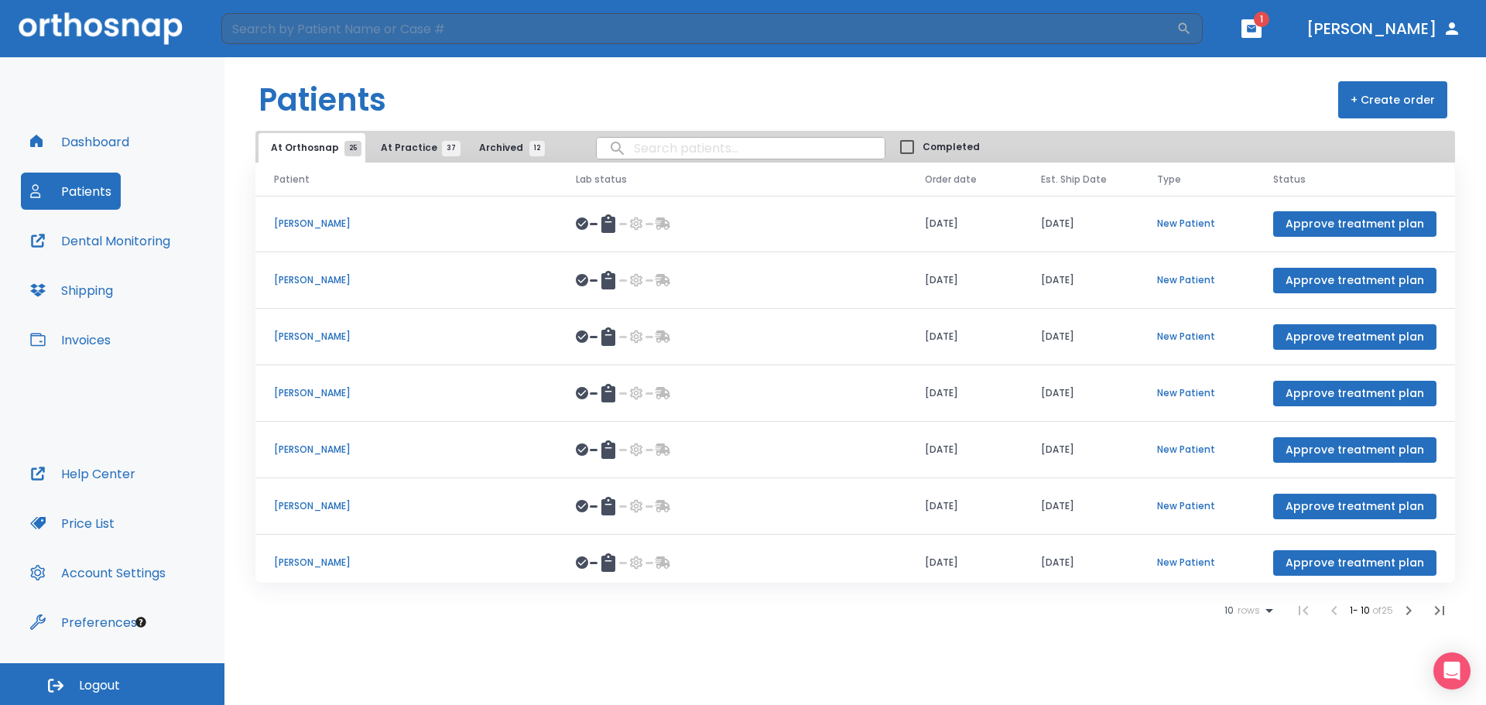 The height and width of the screenshot is (705, 1486). What do you see at coordinates (1074, 180) in the screenshot?
I see `span: Est. Ship Date` at bounding box center [1074, 180].